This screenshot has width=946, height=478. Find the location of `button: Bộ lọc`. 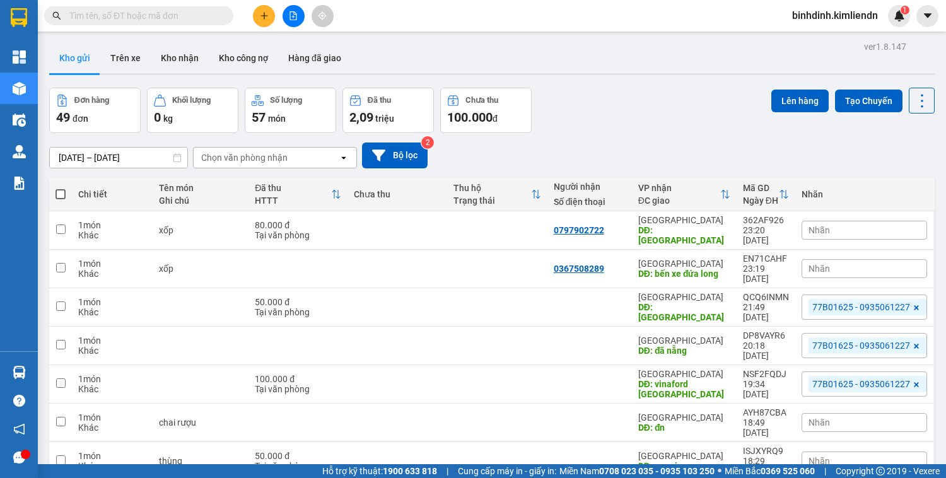

button: Bộ lọc is located at coordinates (395, 155).